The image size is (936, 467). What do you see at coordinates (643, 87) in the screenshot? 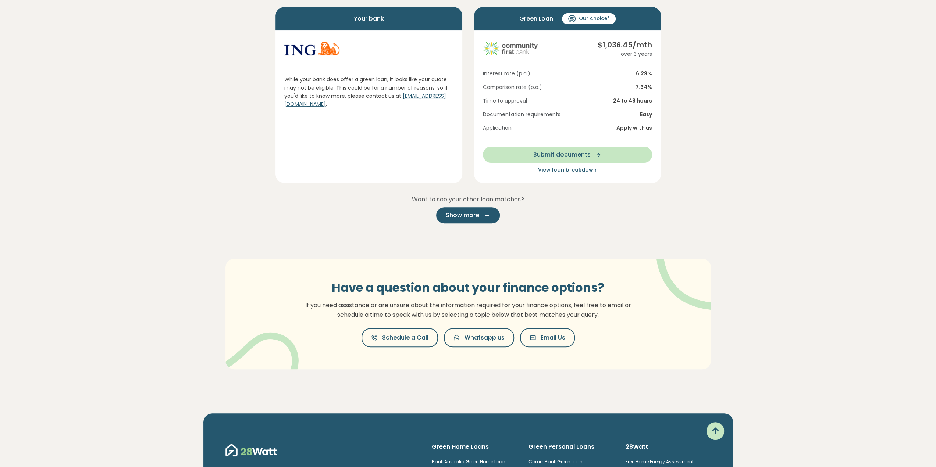
I see `span: 7.34 %` at bounding box center [643, 87].